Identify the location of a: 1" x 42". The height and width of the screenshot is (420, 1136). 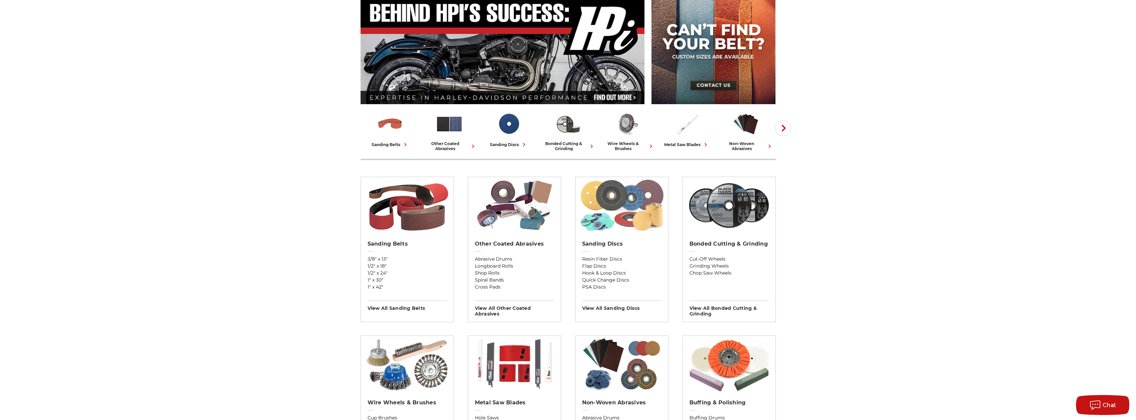
(407, 287).